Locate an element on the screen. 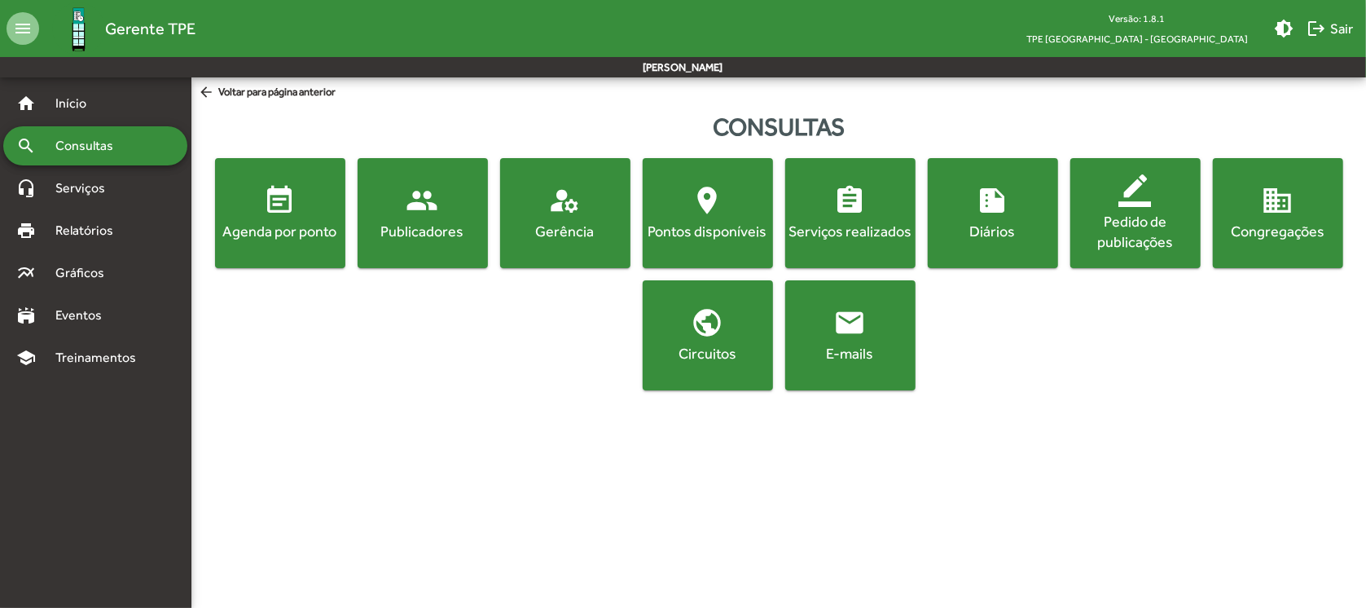  mat-icon: school is located at coordinates (26, 358).